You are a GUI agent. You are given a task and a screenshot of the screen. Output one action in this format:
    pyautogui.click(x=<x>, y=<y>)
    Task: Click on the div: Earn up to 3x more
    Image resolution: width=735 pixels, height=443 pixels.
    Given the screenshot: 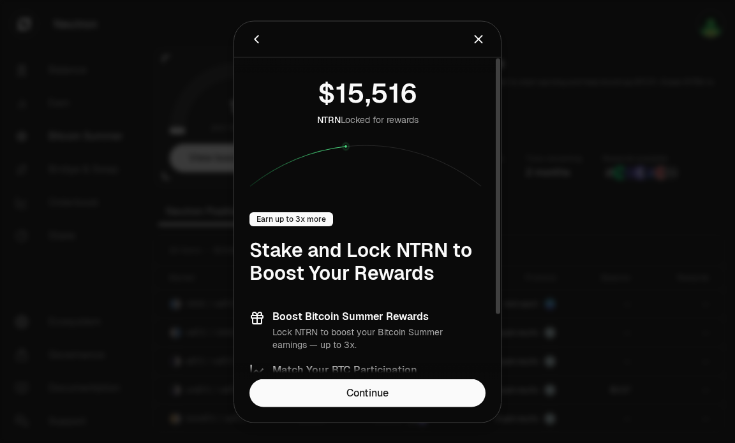 What is the action you would take?
    pyautogui.click(x=291, y=219)
    